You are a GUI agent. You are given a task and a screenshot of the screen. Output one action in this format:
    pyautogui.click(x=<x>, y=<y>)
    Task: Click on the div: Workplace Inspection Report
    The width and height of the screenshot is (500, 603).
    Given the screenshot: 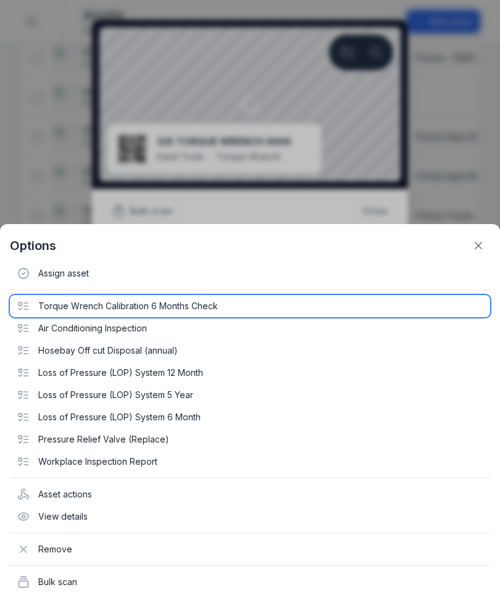 What is the action you would take?
    pyautogui.click(x=250, y=461)
    